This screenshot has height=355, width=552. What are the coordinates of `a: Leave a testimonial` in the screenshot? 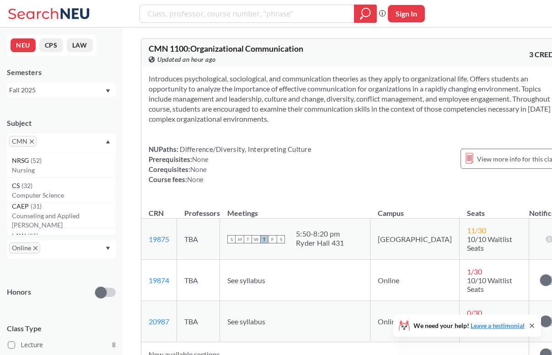 It's located at (498, 325).